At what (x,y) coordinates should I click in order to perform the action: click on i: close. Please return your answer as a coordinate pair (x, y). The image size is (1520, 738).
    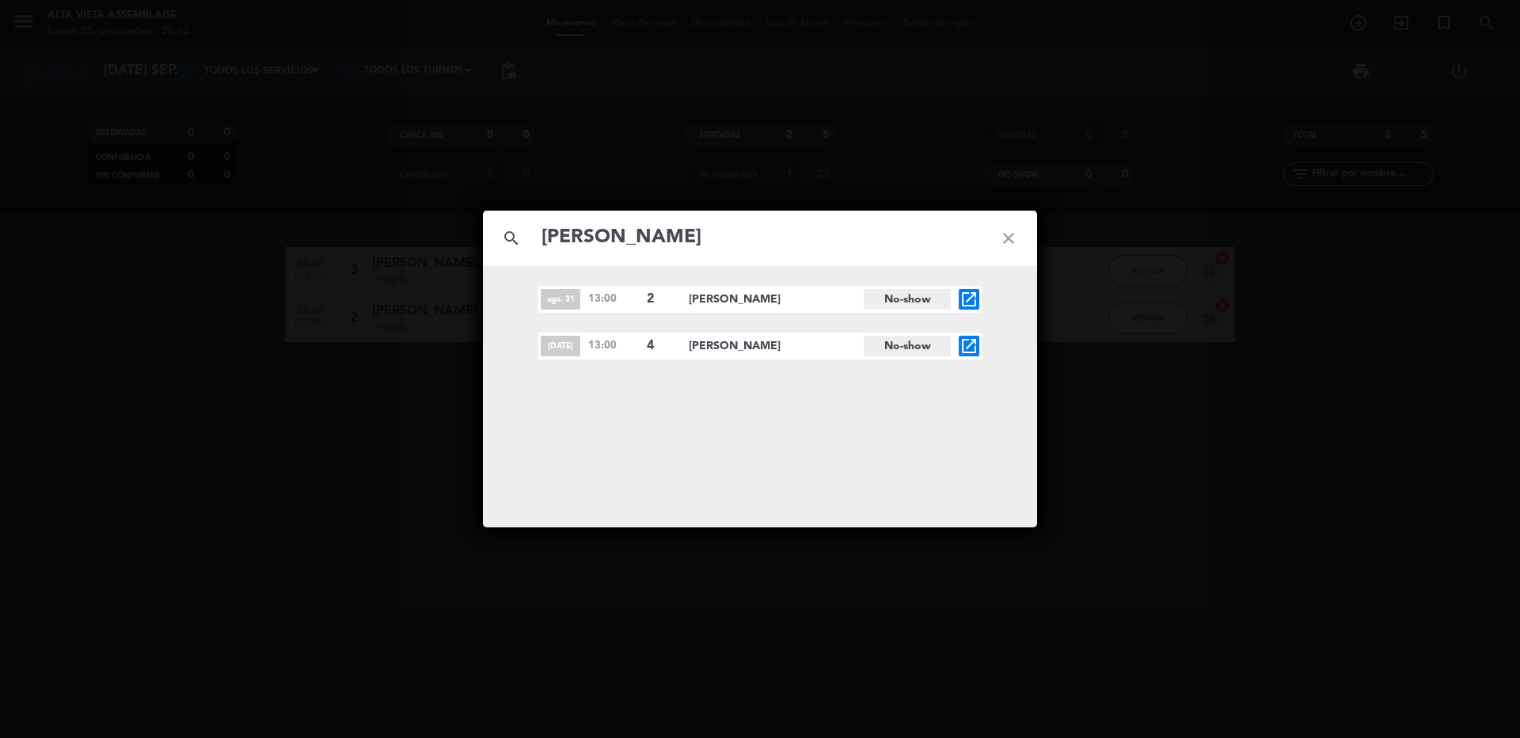
    Looking at the image, I should click on (1008, 238).